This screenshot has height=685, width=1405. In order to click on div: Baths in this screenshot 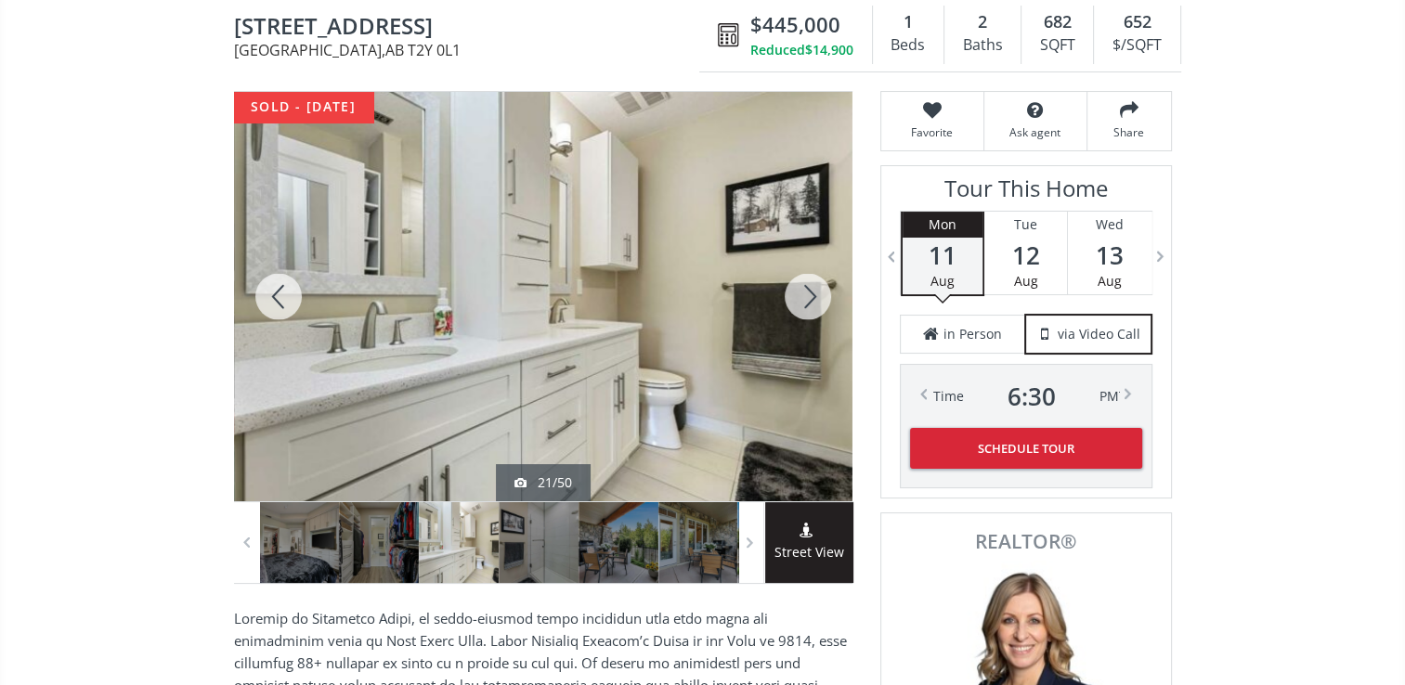, I will do `click(983, 46)`.